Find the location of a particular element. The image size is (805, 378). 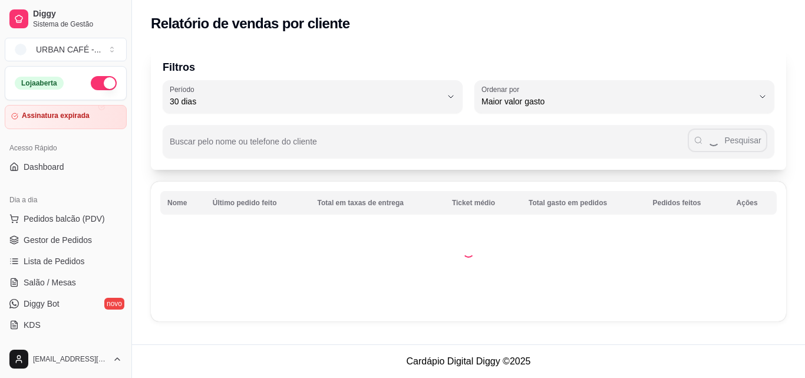

a: Gestor de Pedidos is located at coordinates (65, 240).